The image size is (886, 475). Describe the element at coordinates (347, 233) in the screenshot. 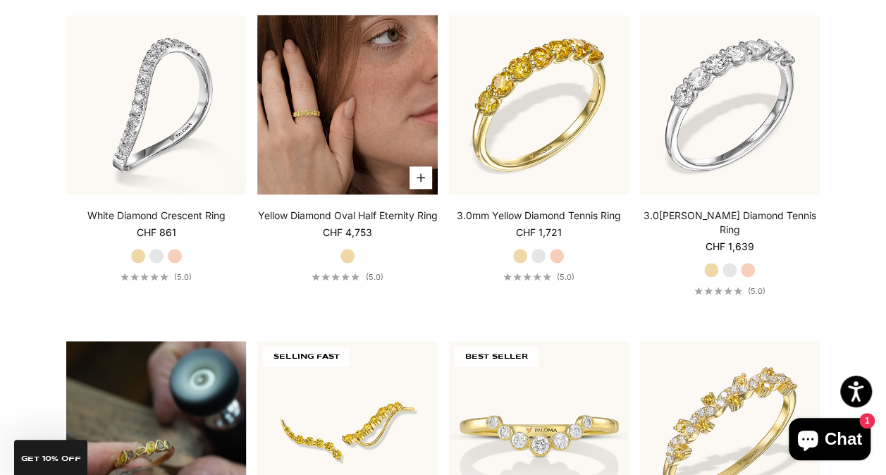

I see `sale-price: CHF 4,753` at that location.